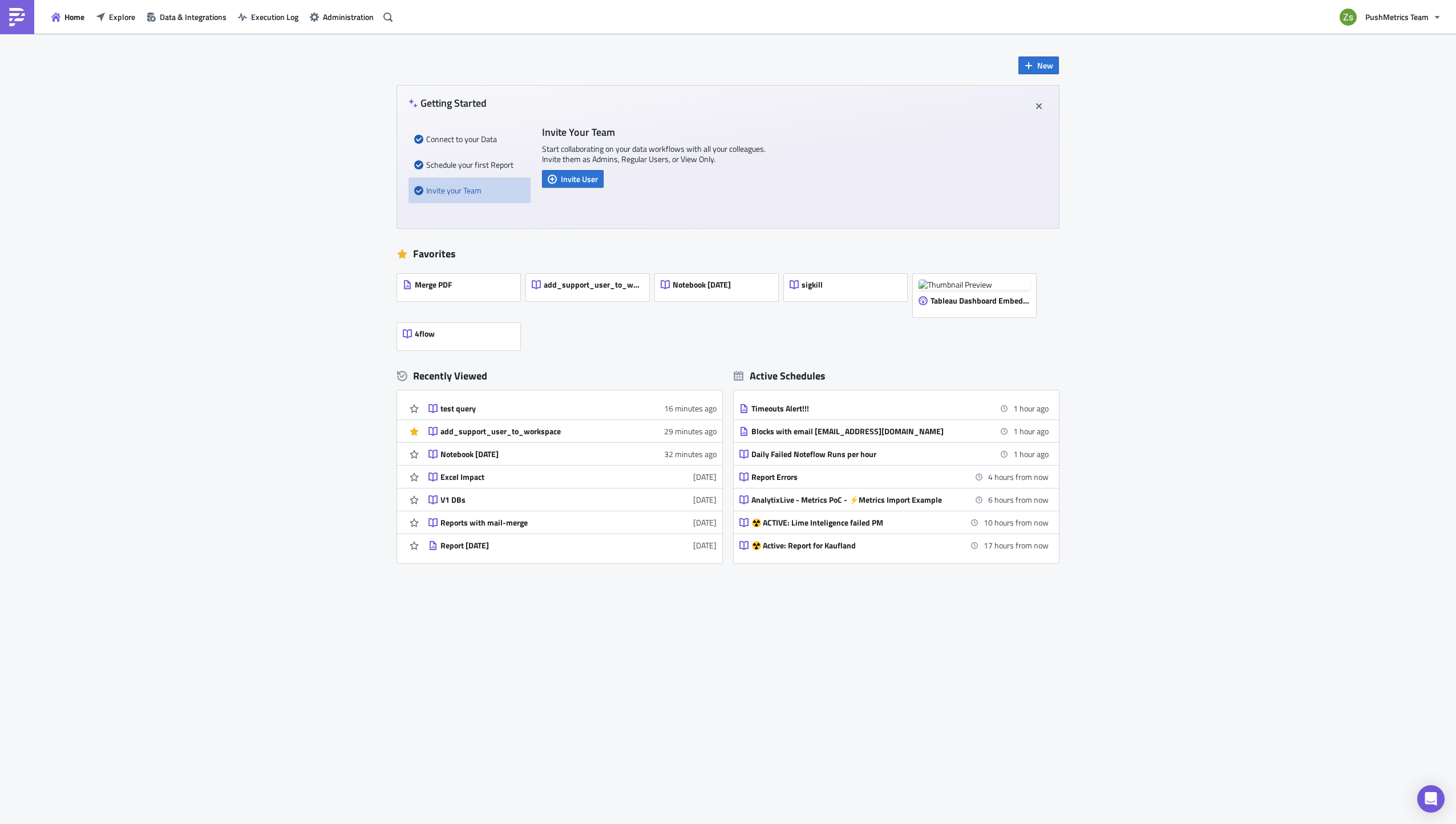 Image resolution: width=1456 pixels, height=824 pixels. I want to click on a: Administration, so click(342, 17).